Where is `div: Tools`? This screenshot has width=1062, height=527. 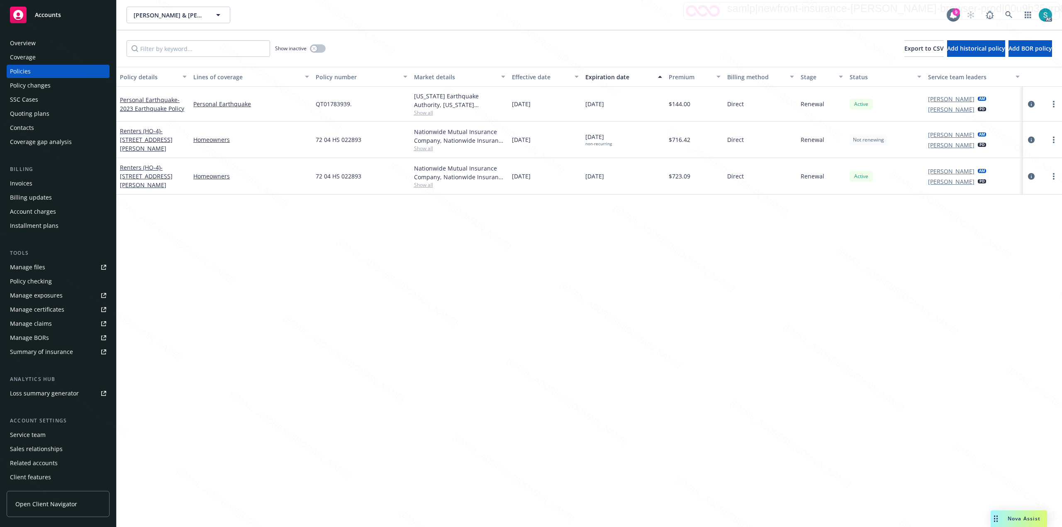
div: Tools is located at coordinates (58, 253).